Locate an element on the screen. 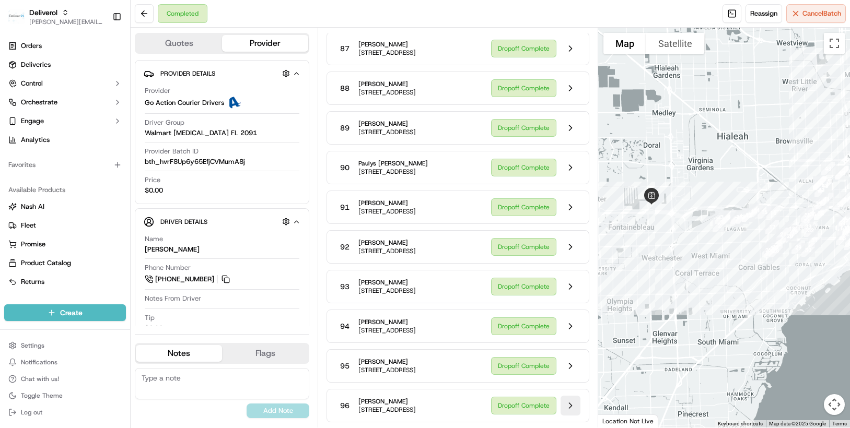  button: Control is located at coordinates (65, 84).